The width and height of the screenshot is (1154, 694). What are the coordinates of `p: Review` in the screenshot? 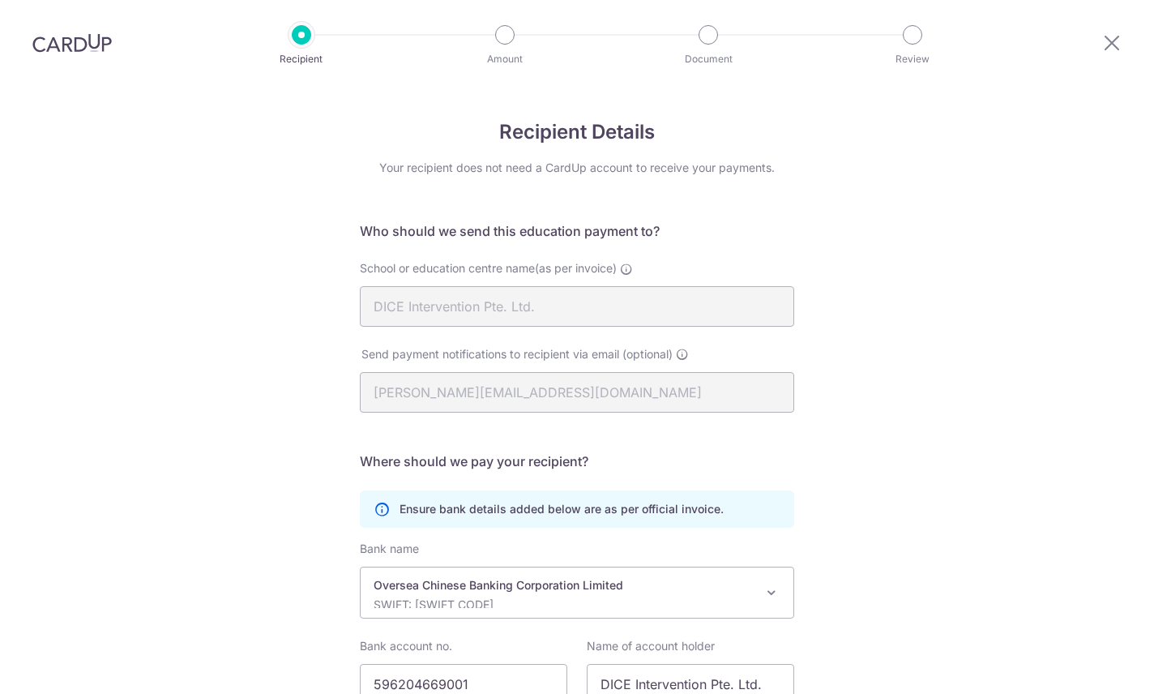 It's located at (913, 59).